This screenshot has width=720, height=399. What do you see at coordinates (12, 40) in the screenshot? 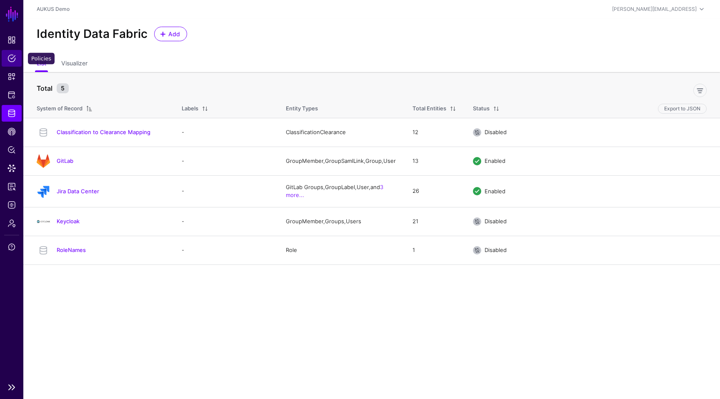
I see `a: Dashboard` at bounding box center [12, 40].